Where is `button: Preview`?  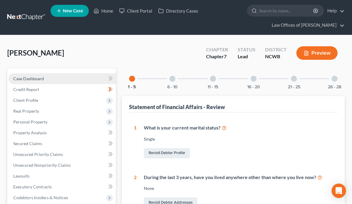 button: Preview is located at coordinates (317, 53).